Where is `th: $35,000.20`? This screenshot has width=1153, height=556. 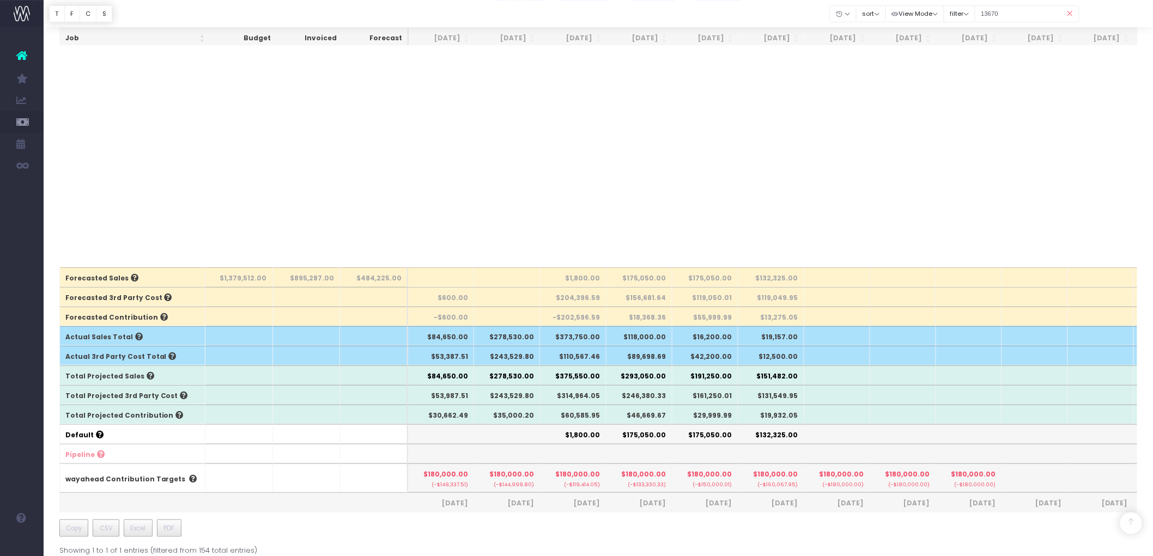
th: $35,000.20 is located at coordinates (507, 415).